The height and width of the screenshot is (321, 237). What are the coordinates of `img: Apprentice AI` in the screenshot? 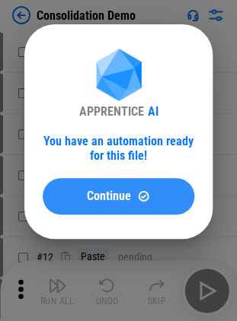 It's located at (119, 76).